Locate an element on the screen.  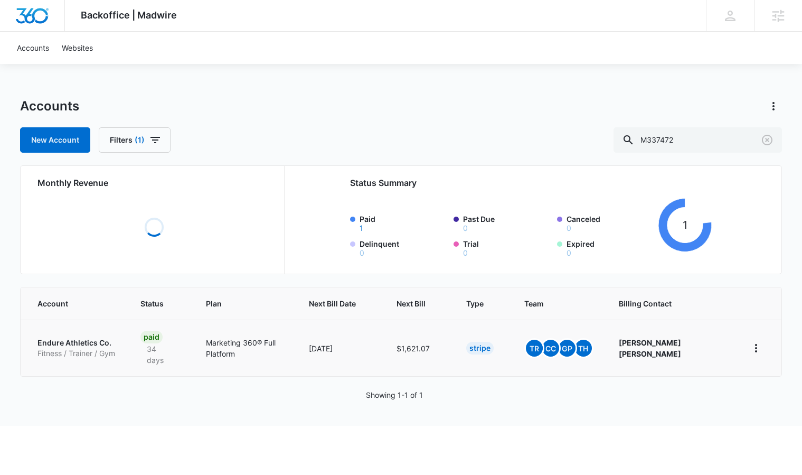
label: Paid is located at coordinates (403, 222).